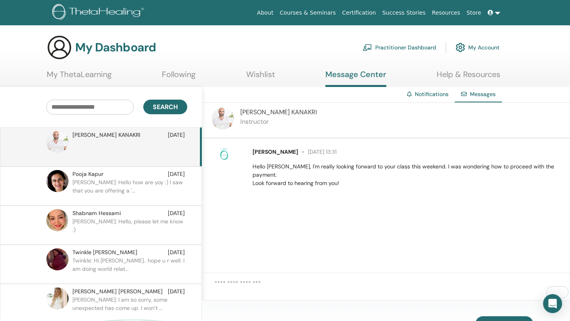 Image resolution: width=570 pixels, height=321 pixels. I want to click on a: Store, so click(474, 13).